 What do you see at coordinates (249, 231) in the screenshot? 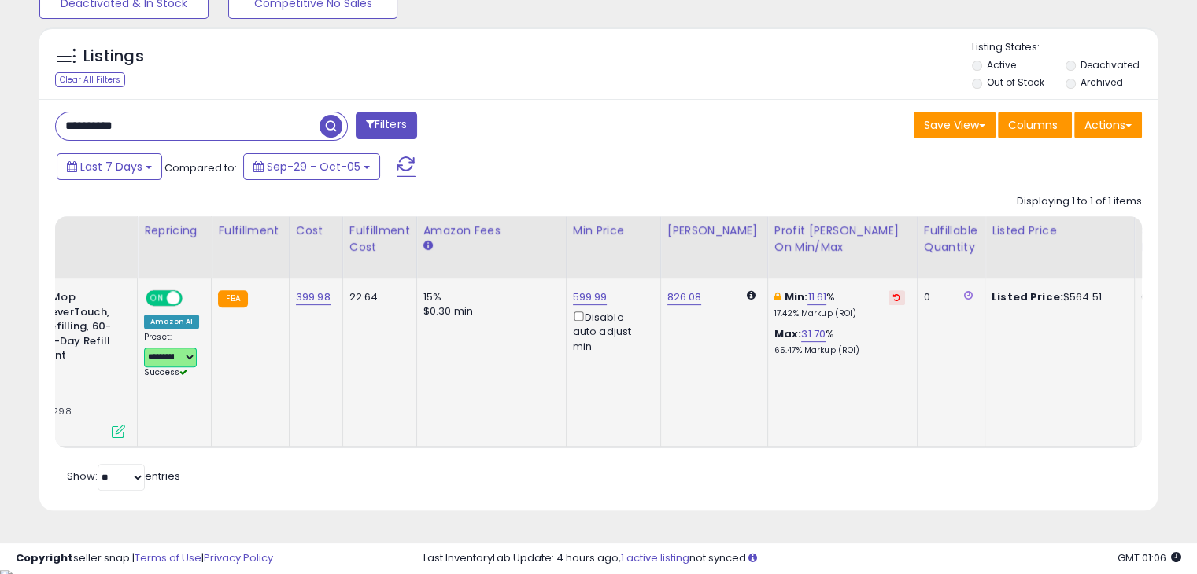
I see `div: Fulfillment` at bounding box center [249, 231].